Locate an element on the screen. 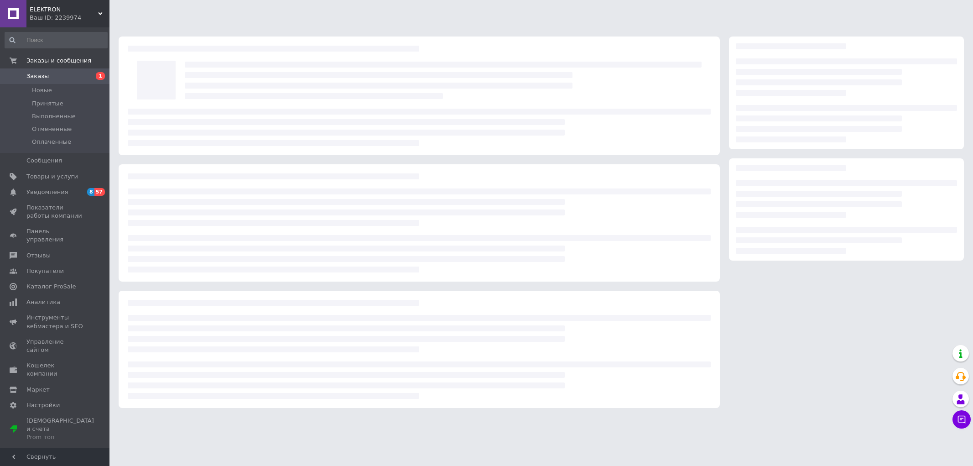 This screenshot has height=466, width=973. span: Каталог ProSale is located at coordinates (51, 286).